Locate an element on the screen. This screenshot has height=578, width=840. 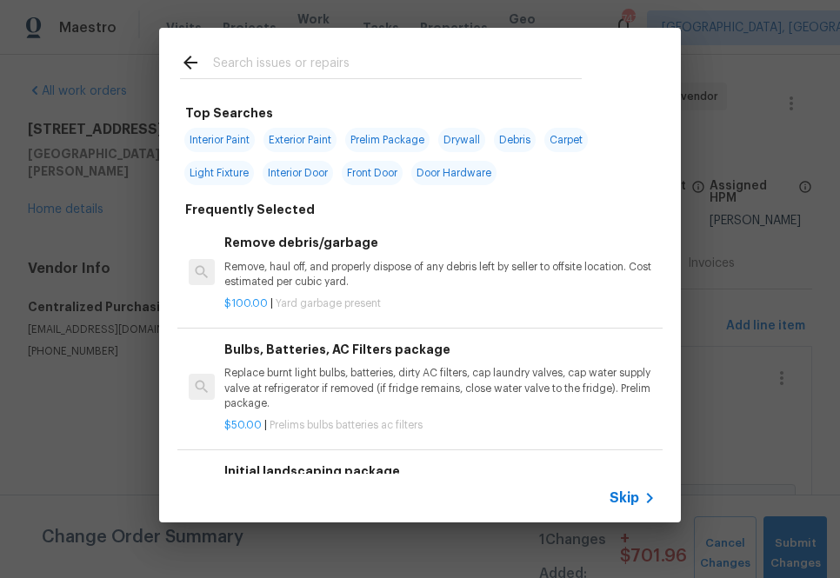
span: Interior Door is located at coordinates (297, 173).